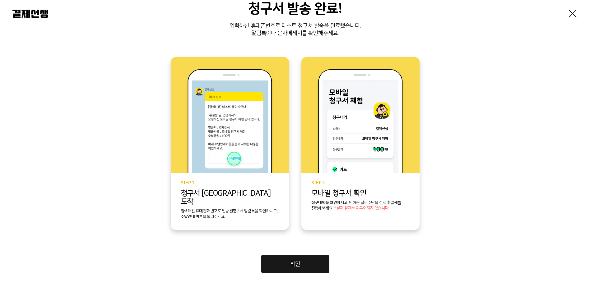  Describe the element at coordinates (243, 211) in the screenshot. I see `b: 청구서 알림톡` at that location.